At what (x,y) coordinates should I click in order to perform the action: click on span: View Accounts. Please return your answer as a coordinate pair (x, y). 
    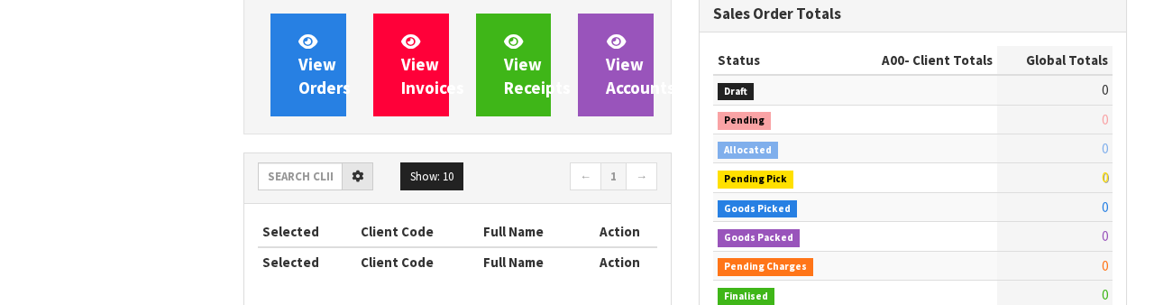
    Looking at the image, I should click on (640, 64).